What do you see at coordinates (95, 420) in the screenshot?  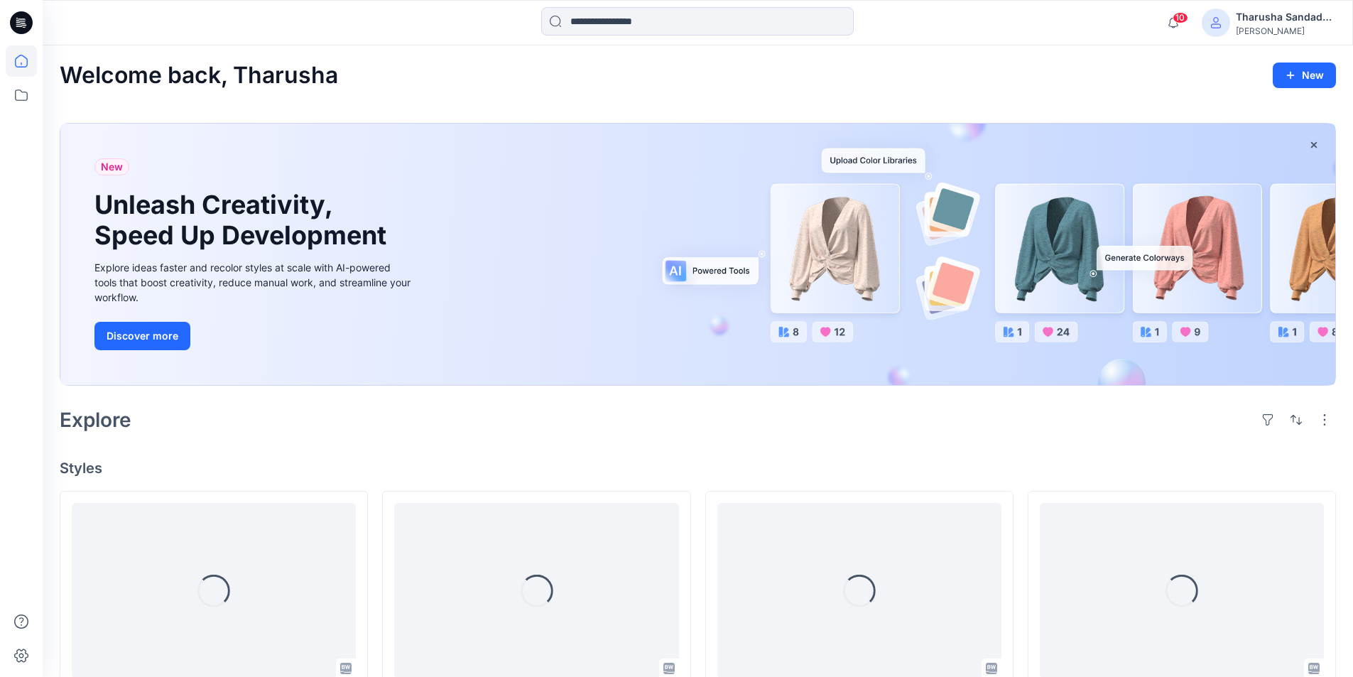 I see `h2: Explore` at bounding box center [95, 420].